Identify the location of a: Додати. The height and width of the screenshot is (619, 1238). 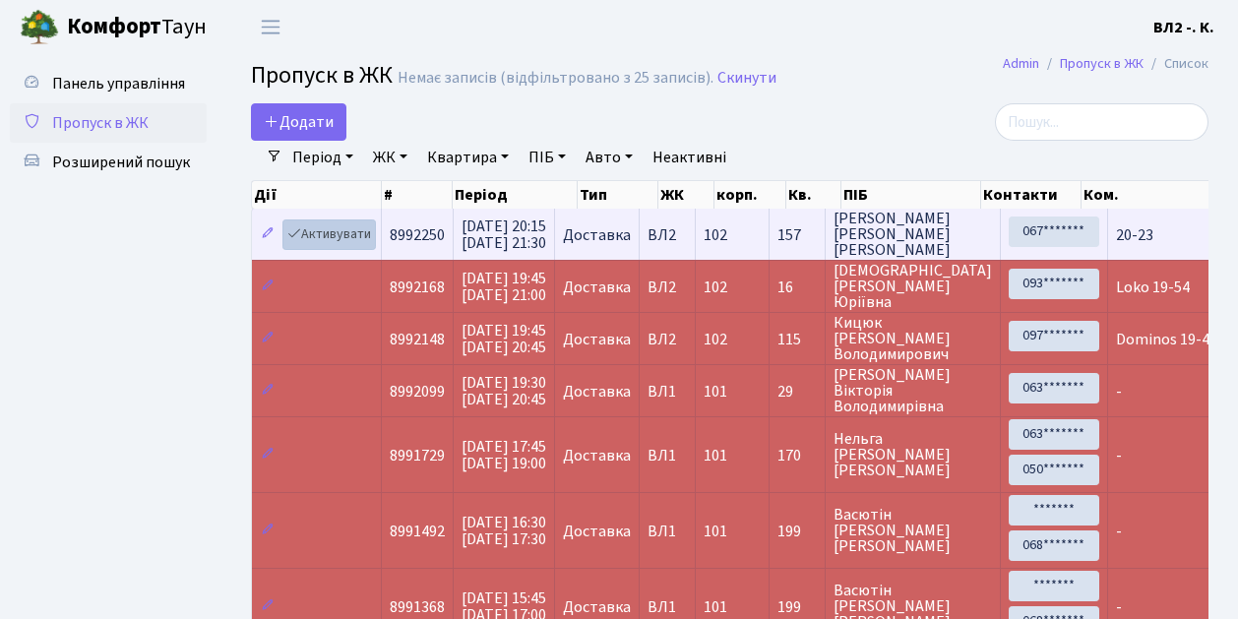
(298, 122).